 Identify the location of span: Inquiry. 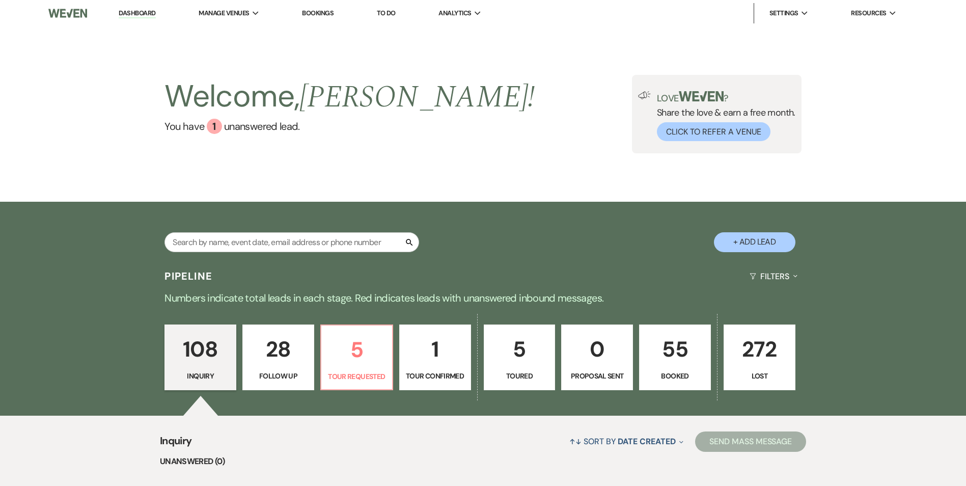
(176, 443).